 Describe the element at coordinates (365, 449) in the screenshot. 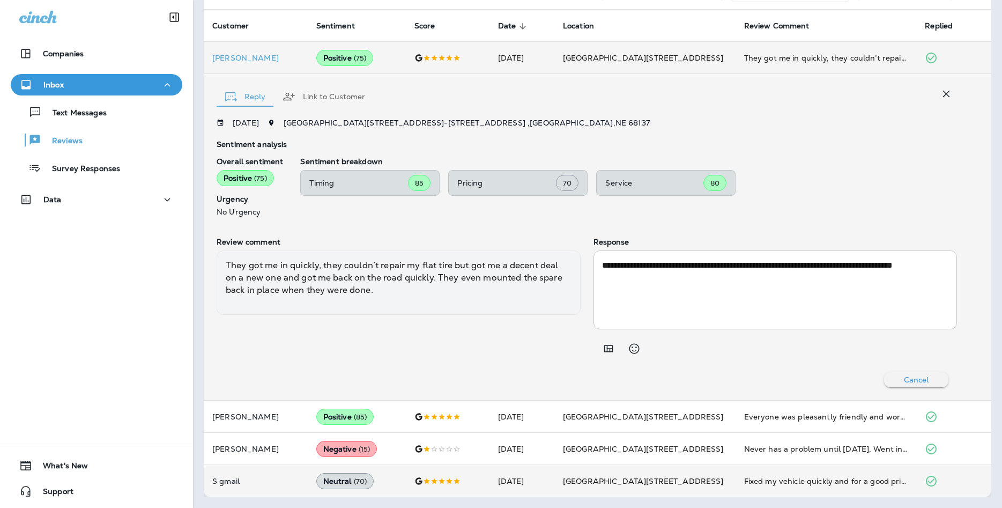

I see `span: ( 15 )` at that location.